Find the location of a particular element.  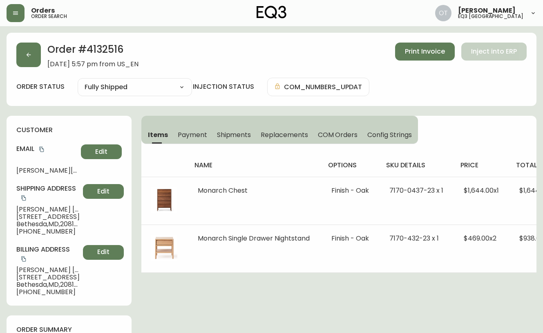

img: 0561a3c0-8f6a-4115-b367-a859fd591068.jpg is located at coordinates (164, 200).